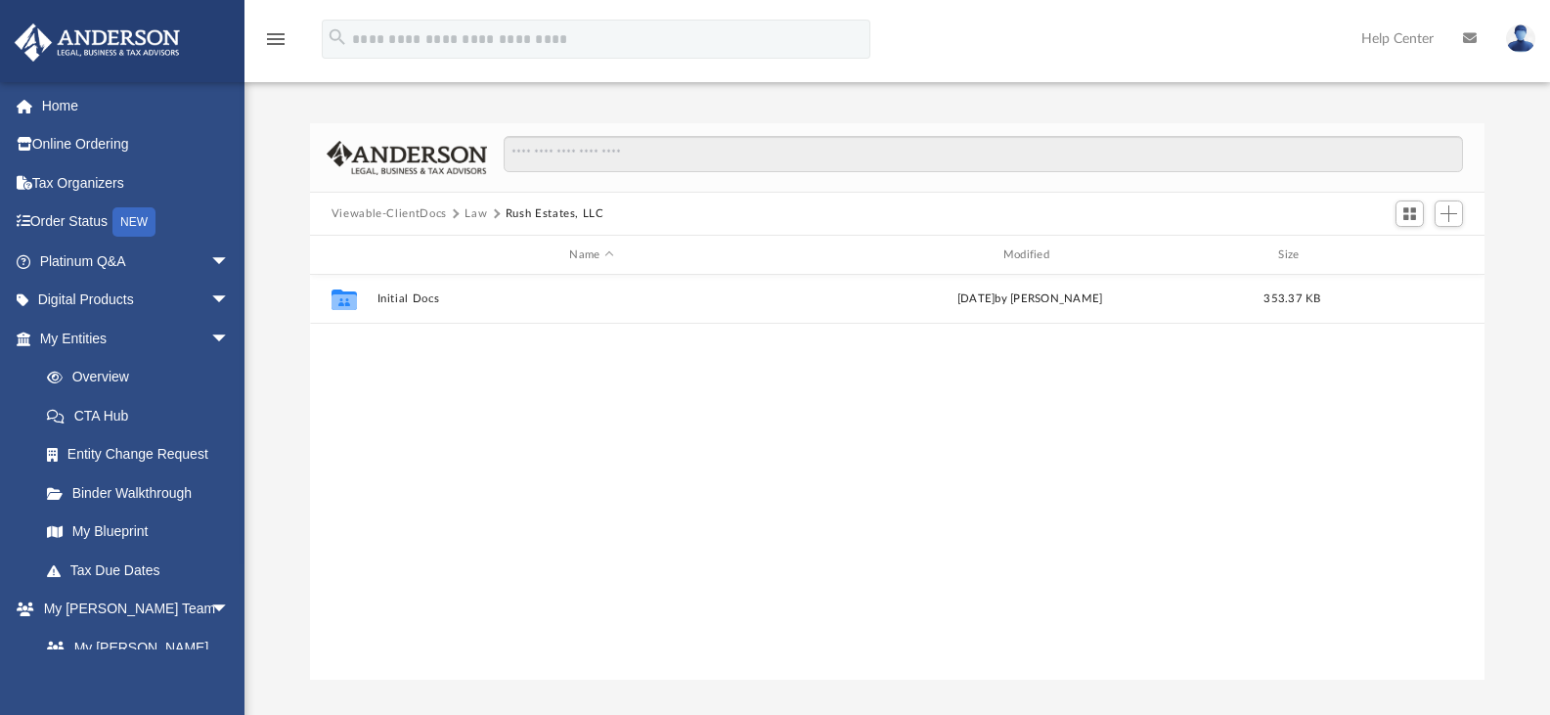 This screenshot has width=1550, height=715. Describe the element at coordinates (591, 255) in the screenshot. I see `div: Name` at that location.